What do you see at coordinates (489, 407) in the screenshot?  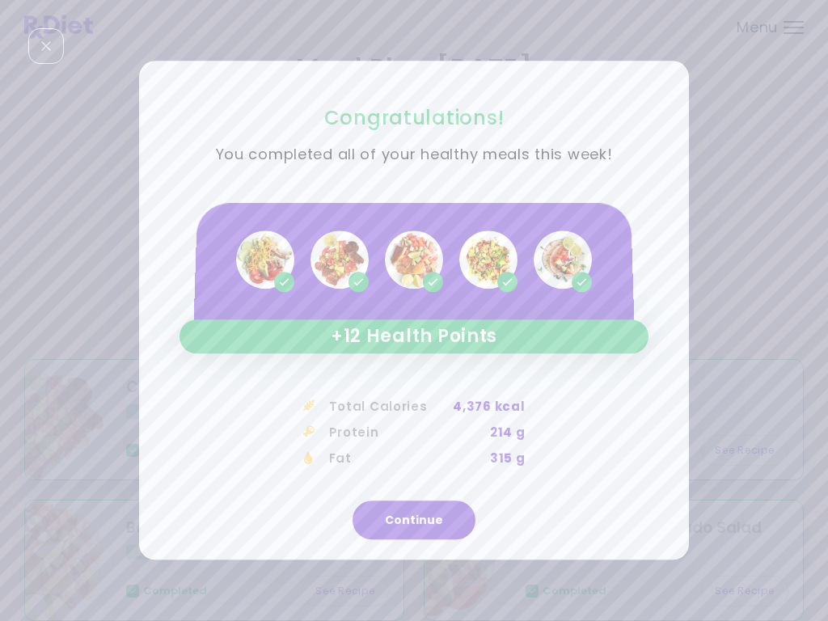 I see `div: 4,376 kcal` at bounding box center [489, 407].